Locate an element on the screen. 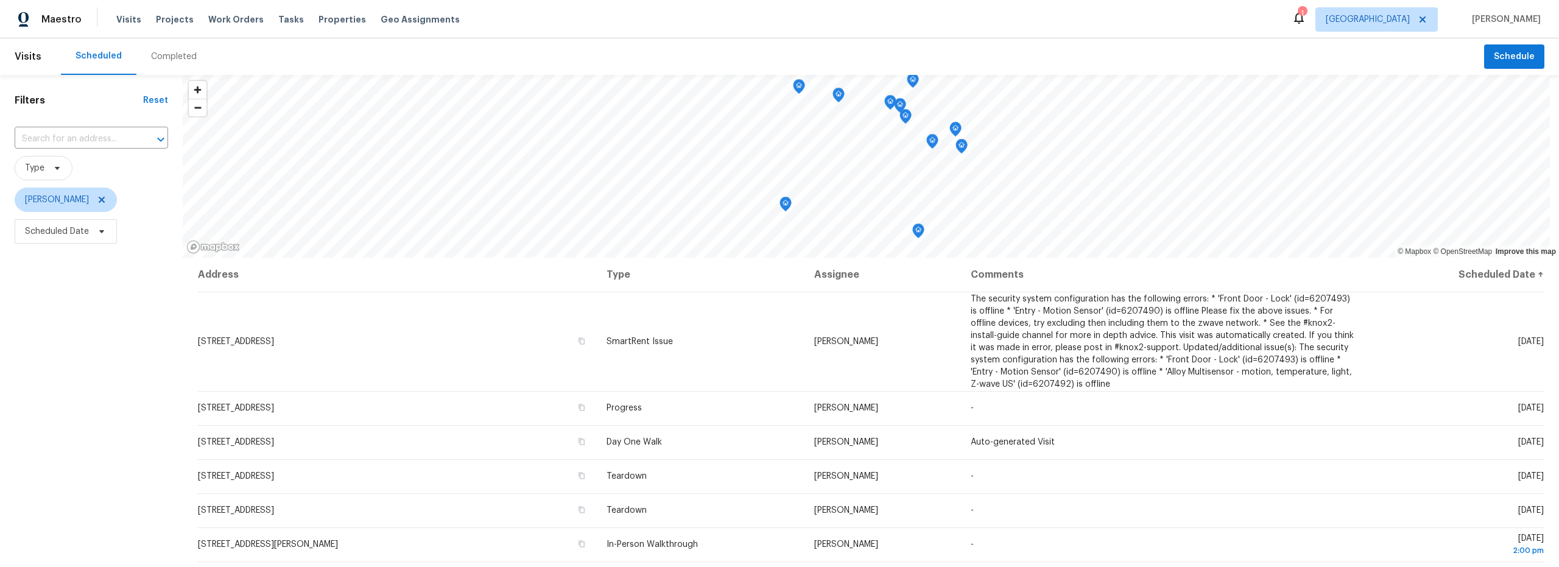 The image size is (1559, 567). div: 2:00 pm is located at coordinates (1459, 551).